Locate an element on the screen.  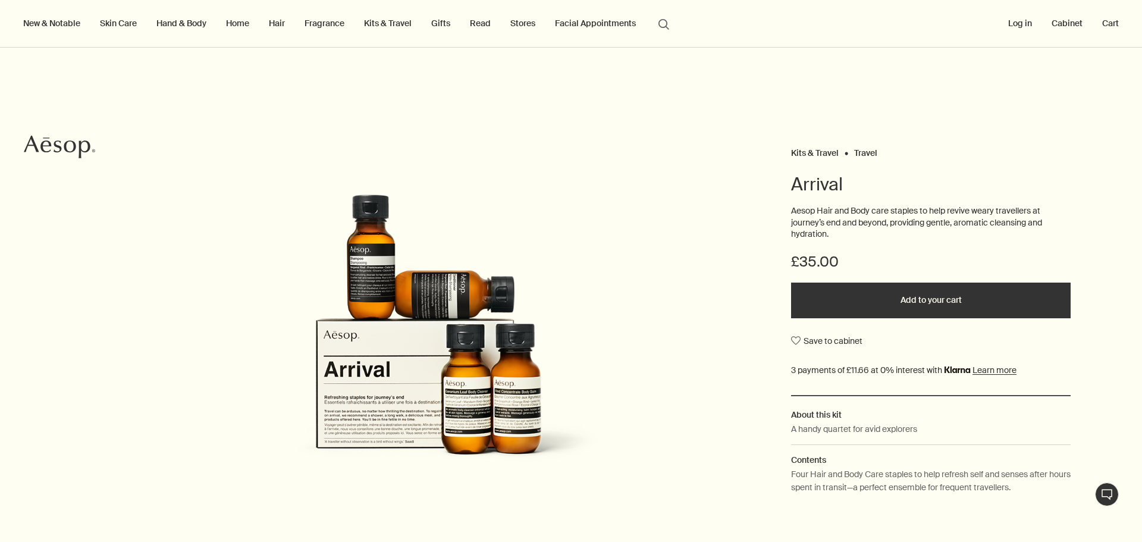
a: Home is located at coordinates (237, 23).